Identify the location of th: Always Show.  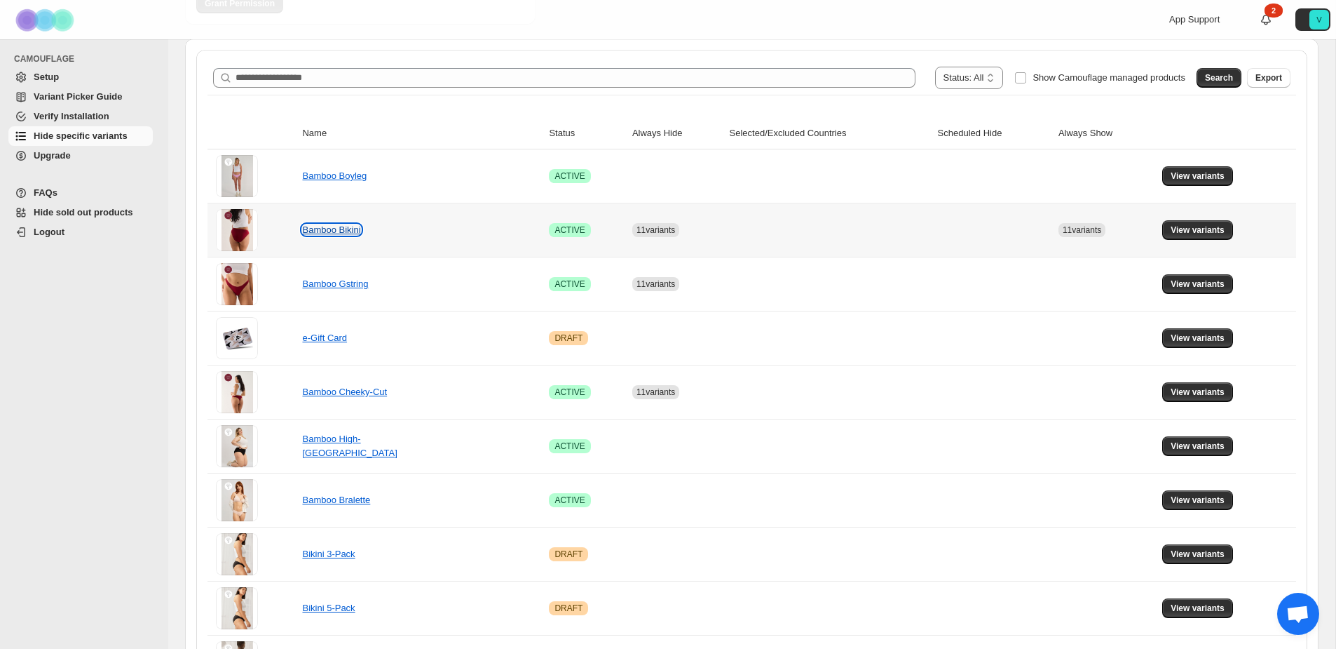
(1106, 133).